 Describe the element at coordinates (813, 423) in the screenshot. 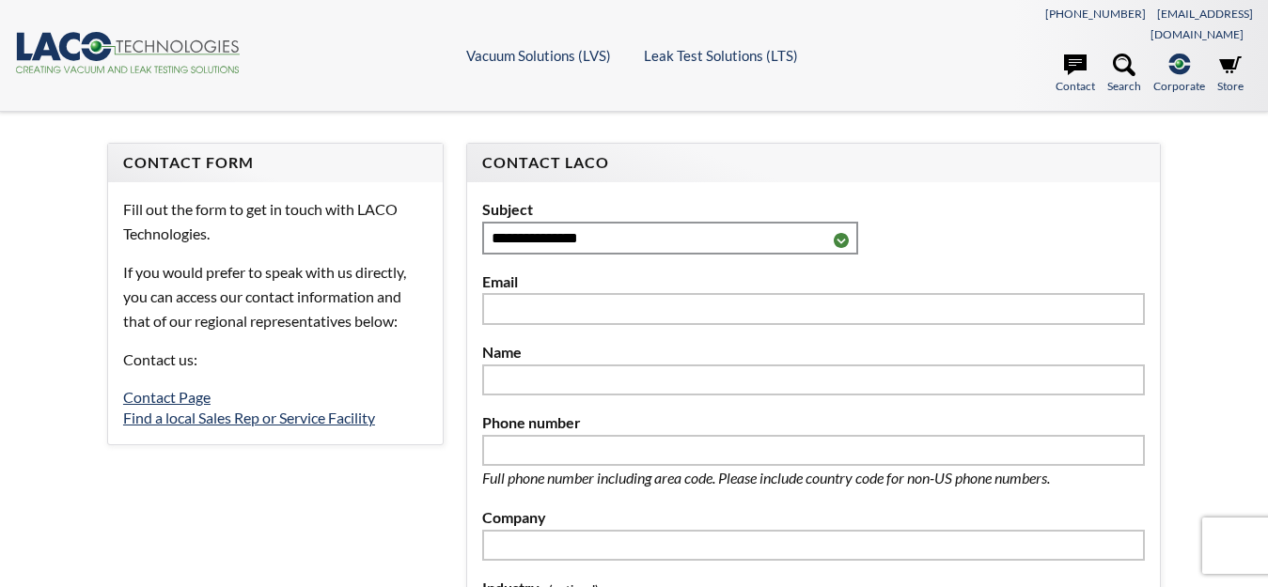

I see `label: Phone number` at that location.